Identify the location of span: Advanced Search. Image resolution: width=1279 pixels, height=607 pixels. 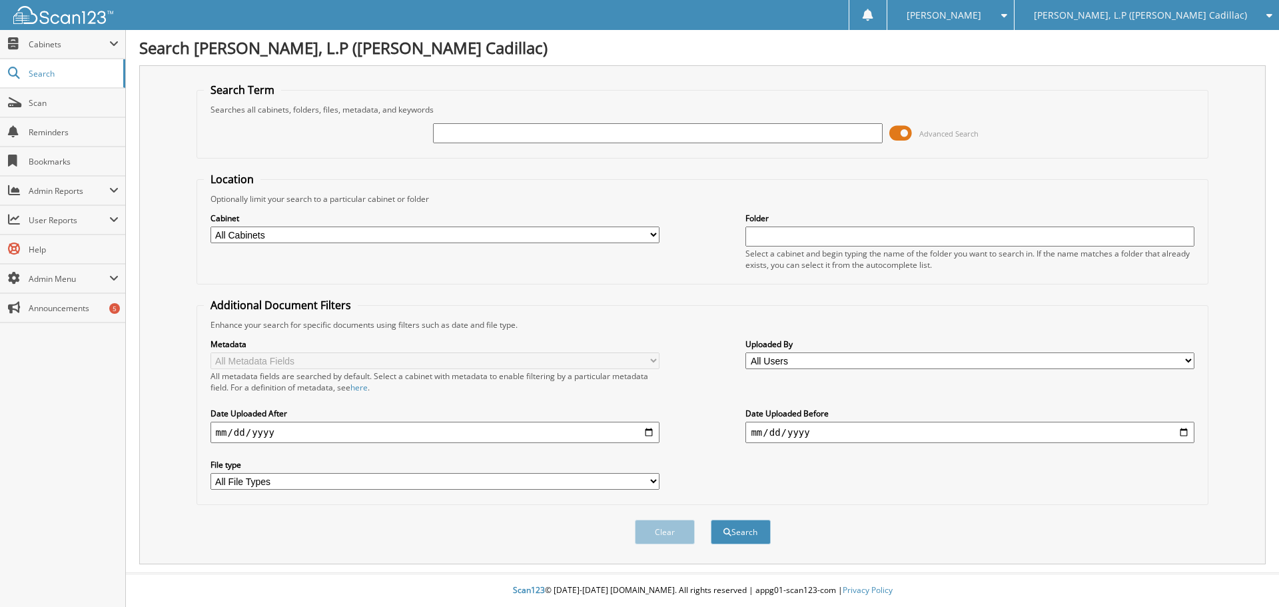
(948, 133).